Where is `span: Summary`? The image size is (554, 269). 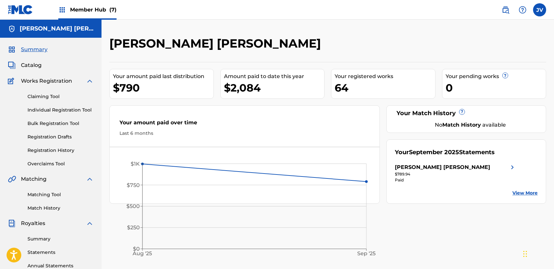 span: Summary is located at coordinates (34, 49).